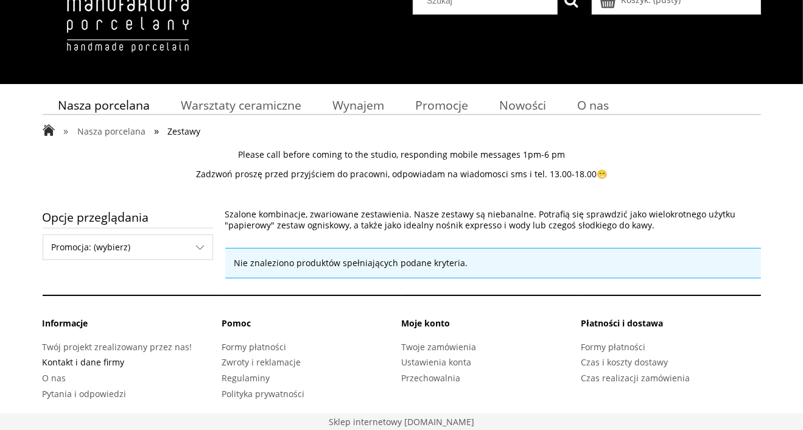 The height and width of the screenshot is (430, 803). What do you see at coordinates (441, 105) in the screenshot?
I see `a: Promocje` at bounding box center [441, 105].